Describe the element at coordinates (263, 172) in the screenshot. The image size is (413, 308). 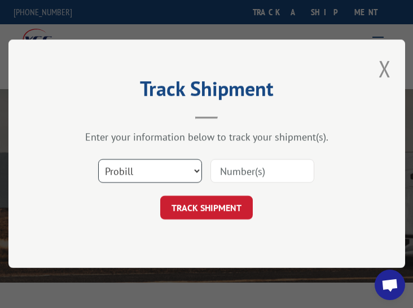
I see `input: Number(s)` at that location.